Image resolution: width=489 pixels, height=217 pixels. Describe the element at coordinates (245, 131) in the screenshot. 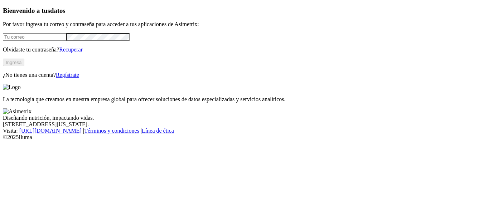

I see `div: Visita : | |` at that location.